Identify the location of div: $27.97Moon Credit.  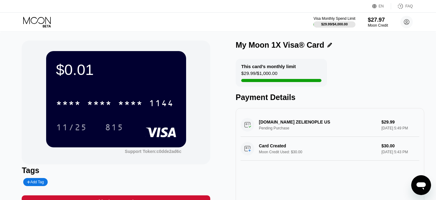
(378, 22).